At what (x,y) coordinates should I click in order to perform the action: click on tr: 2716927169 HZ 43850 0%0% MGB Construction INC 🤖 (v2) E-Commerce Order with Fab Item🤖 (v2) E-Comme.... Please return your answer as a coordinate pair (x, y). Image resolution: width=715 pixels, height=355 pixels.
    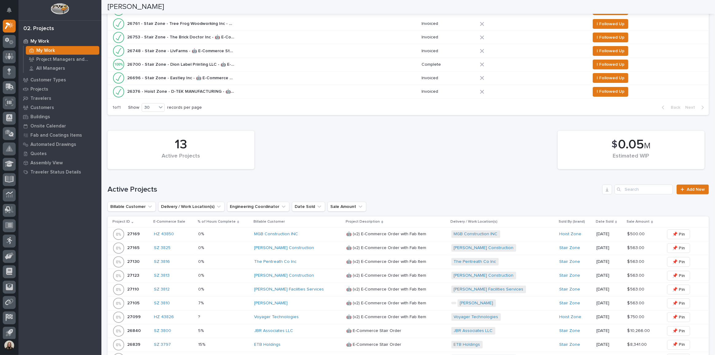
    Looking at the image, I should click on (408, 234).